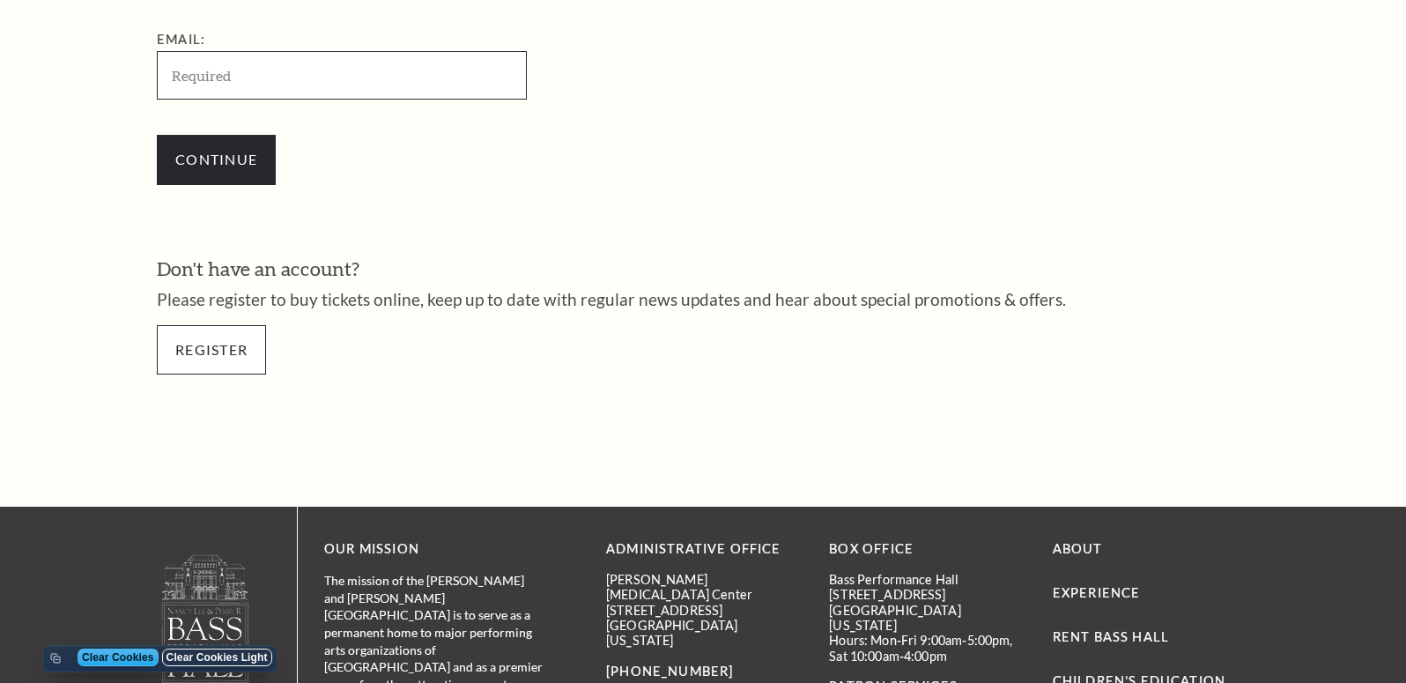  What do you see at coordinates (703, 269) in the screenshot?
I see `h3: Don't have an account?` at bounding box center [703, 269].